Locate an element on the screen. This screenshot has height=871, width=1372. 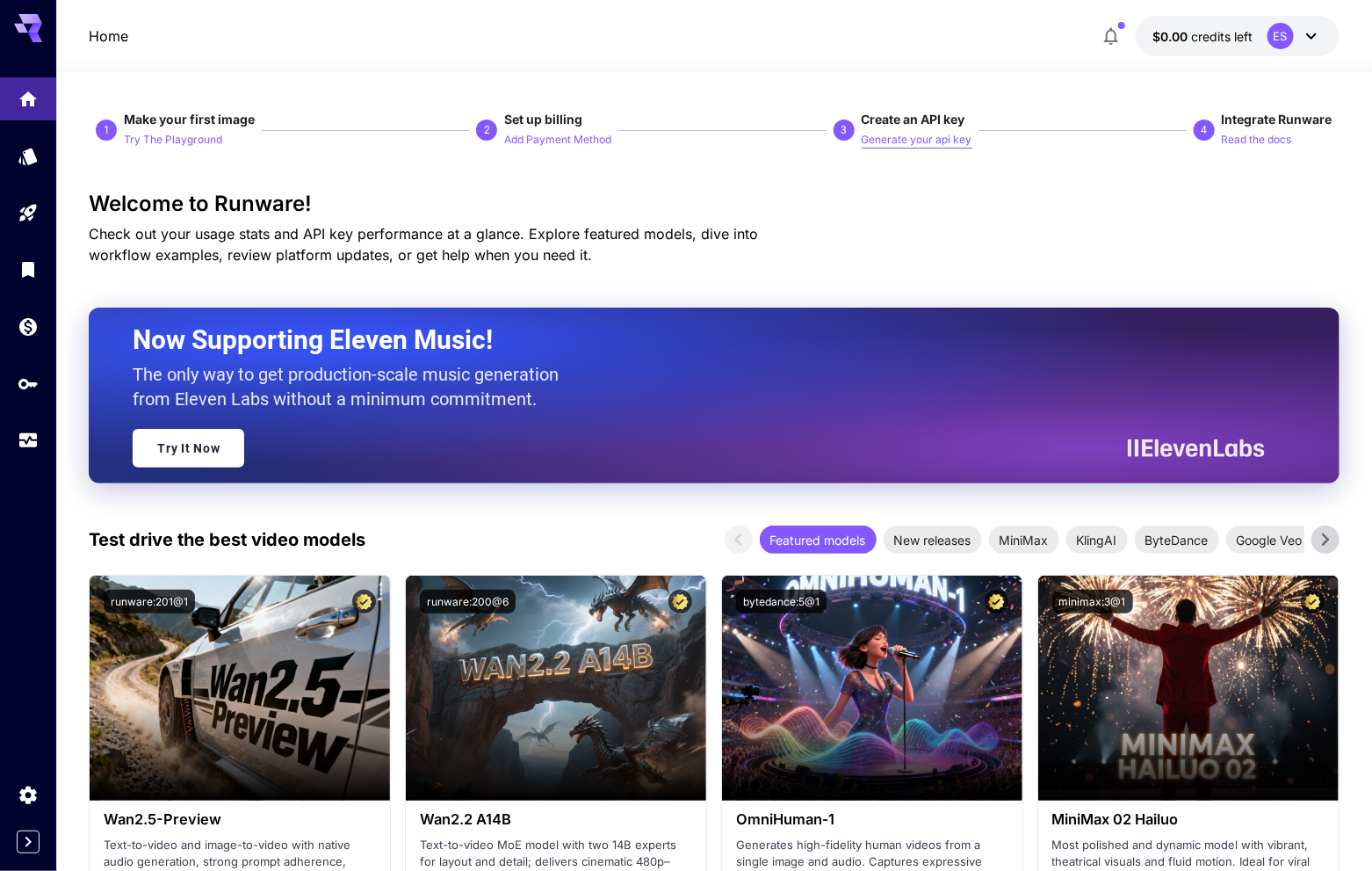
span: Check out your usage stats and API key performance at a glance. Explore featured models, dive int... is located at coordinates (423, 244).